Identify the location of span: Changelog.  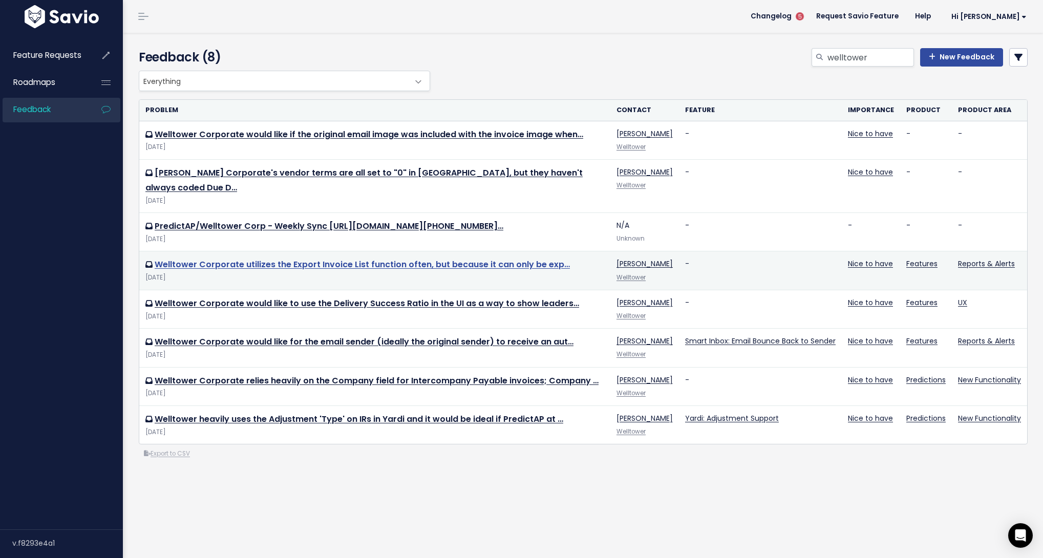
(771, 16).